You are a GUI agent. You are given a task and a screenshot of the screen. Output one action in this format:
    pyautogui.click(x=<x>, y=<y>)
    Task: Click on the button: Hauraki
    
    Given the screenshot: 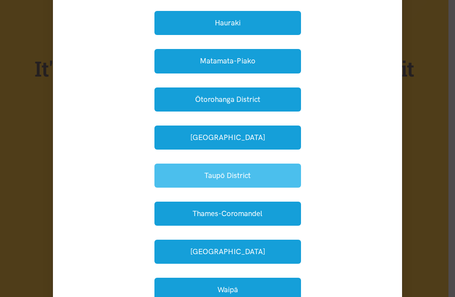 What is the action you would take?
    pyautogui.click(x=227, y=23)
    